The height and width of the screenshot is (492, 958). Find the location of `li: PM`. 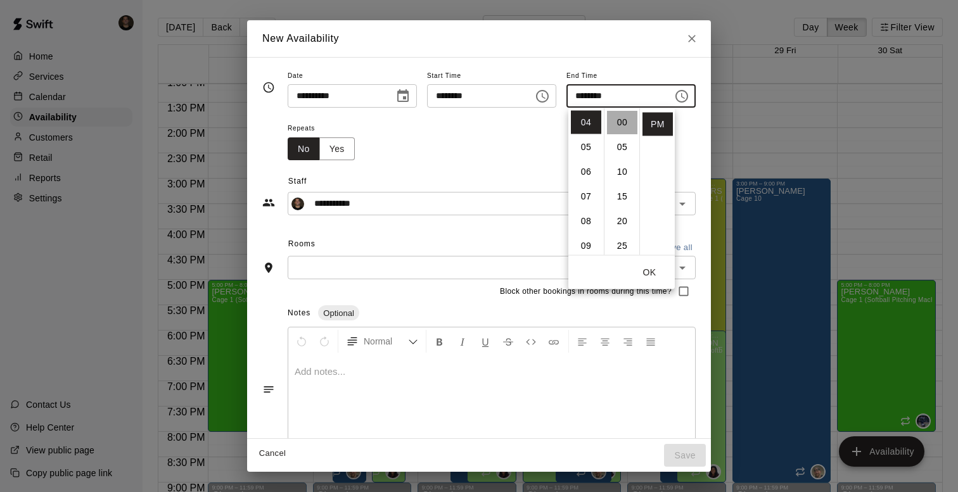

li: PM is located at coordinates (658, 124).